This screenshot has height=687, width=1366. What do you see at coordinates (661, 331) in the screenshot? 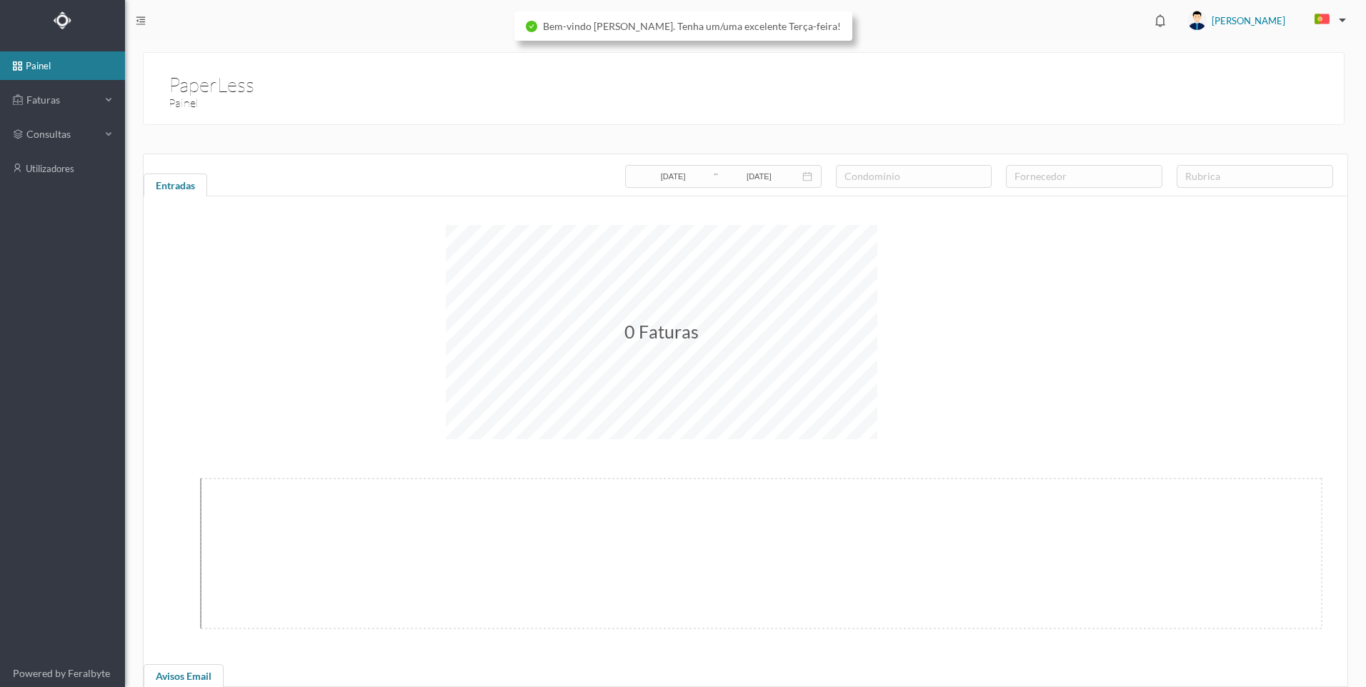
I see `span: 0 Faturas` at bounding box center [661, 331].